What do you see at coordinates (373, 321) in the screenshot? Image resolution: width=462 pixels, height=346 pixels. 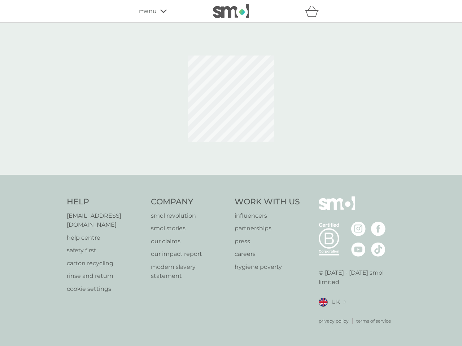 I see `a: terms of service` at bounding box center [373, 321].